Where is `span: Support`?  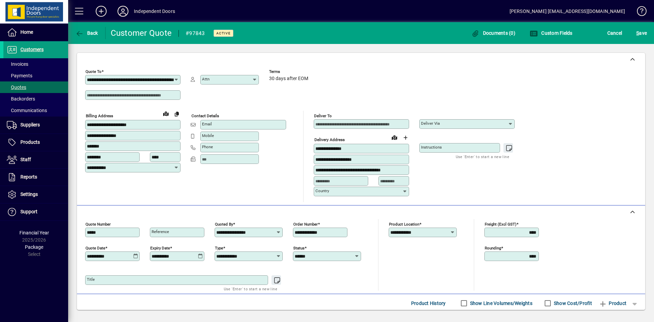 span: Support is located at coordinates (29, 211).